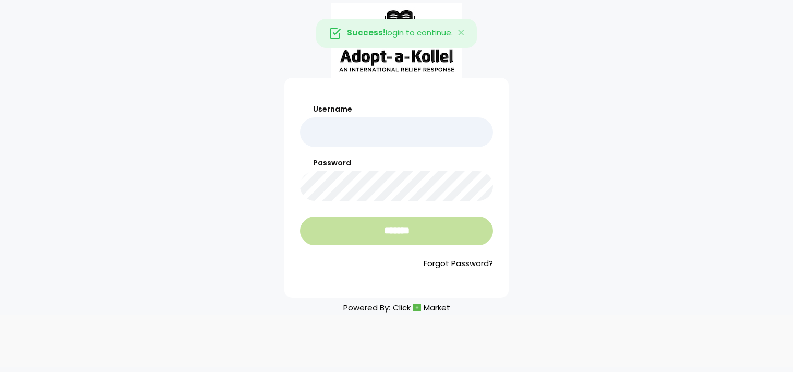  Describe the element at coordinates (421, 307) in the screenshot. I see `a: ClickMarket` at that location.